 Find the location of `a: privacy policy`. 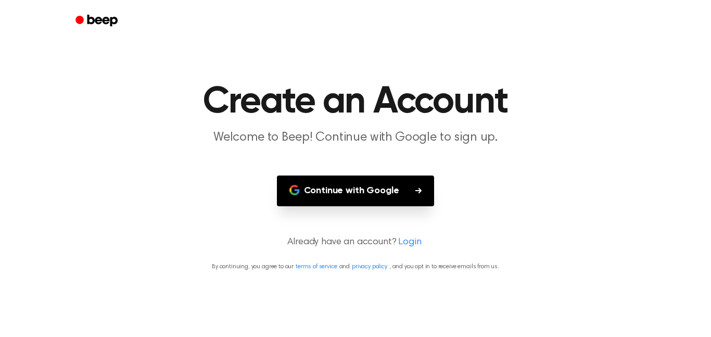

a: privacy policy is located at coordinates (369, 266).